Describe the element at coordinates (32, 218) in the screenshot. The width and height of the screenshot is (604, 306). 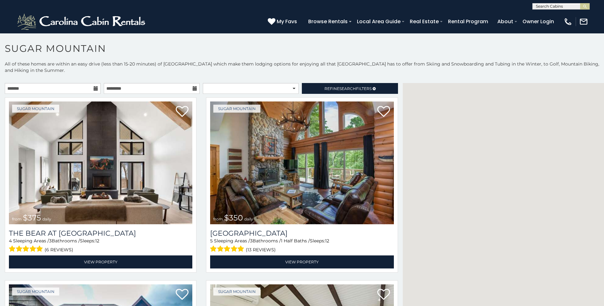
I see `span: $375` at that location.